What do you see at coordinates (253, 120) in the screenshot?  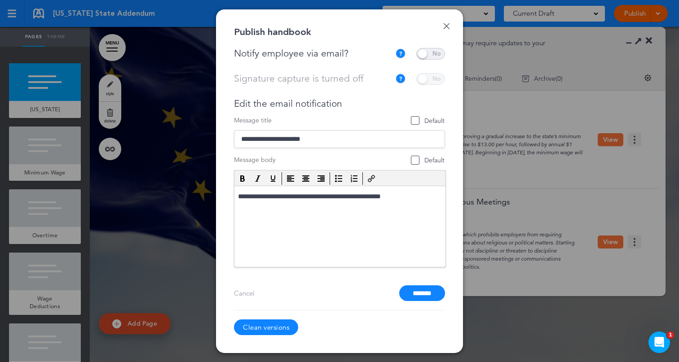 I see `span: Message title` at bounding box center [253, 120].